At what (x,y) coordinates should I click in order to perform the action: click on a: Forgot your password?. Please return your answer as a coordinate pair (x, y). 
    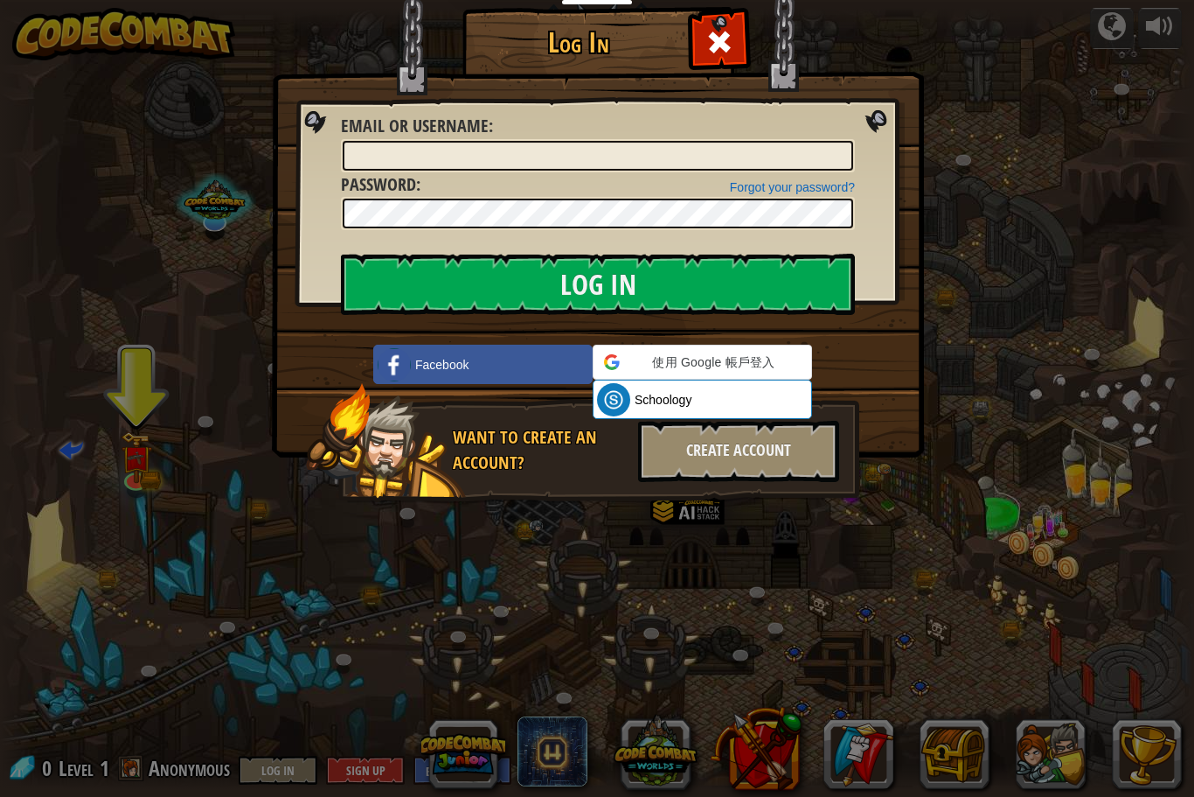
    Looking at the image, I should click on (792, 187).